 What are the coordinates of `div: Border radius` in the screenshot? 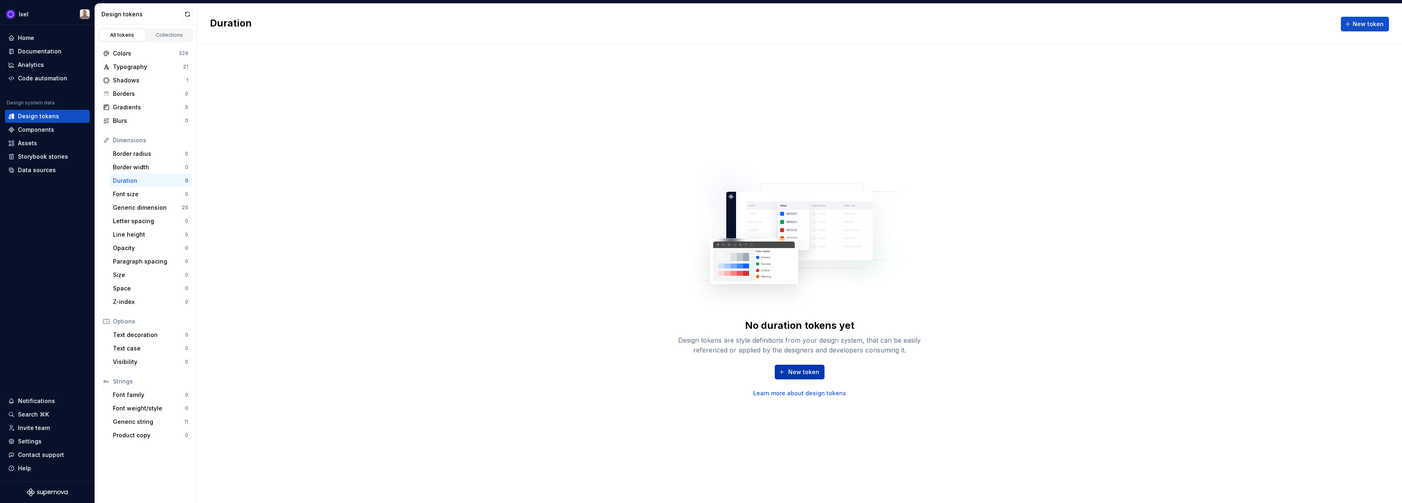 It's located at (149, 154).